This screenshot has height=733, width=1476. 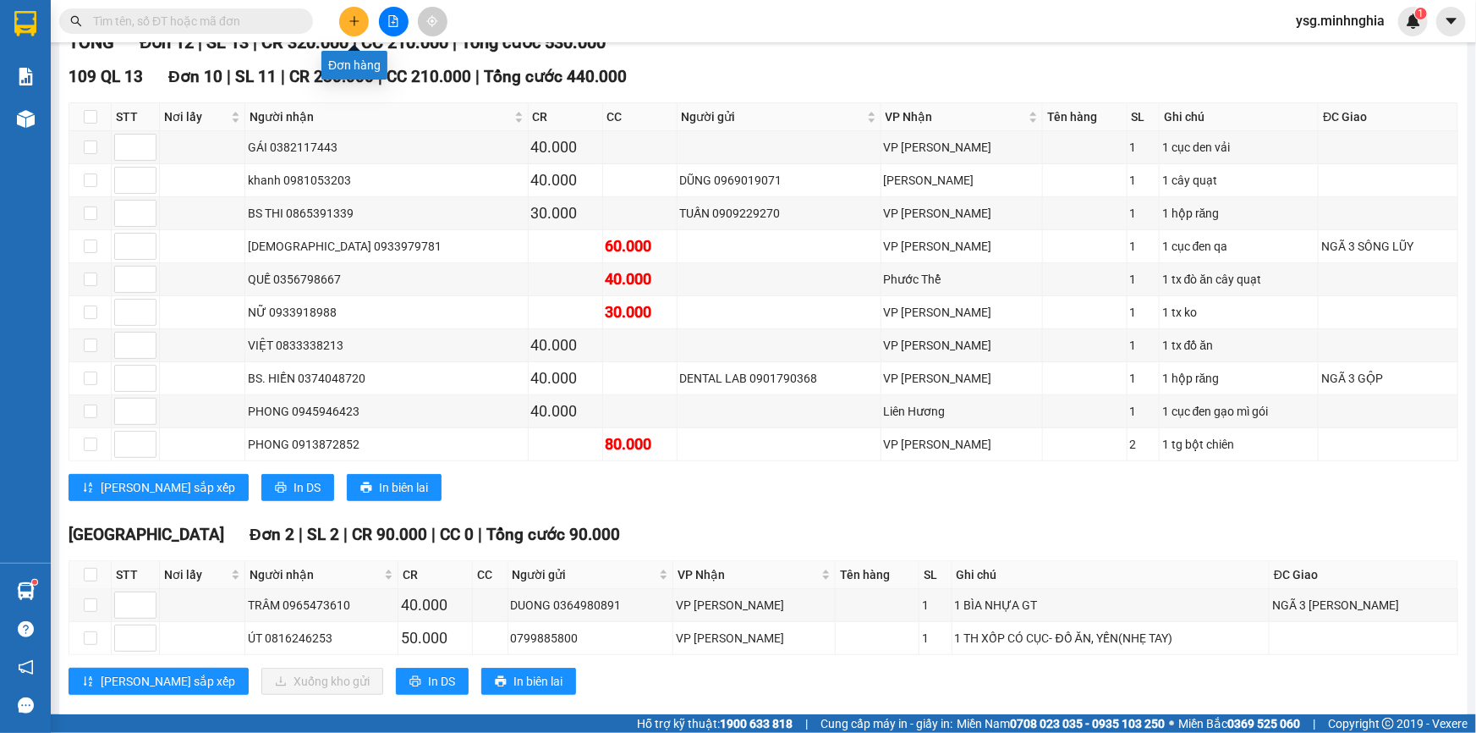 What do you see at coordinates (1451, 21) in the screenshot?
I see `button: caret-down` at bounding box center [1451, 21].